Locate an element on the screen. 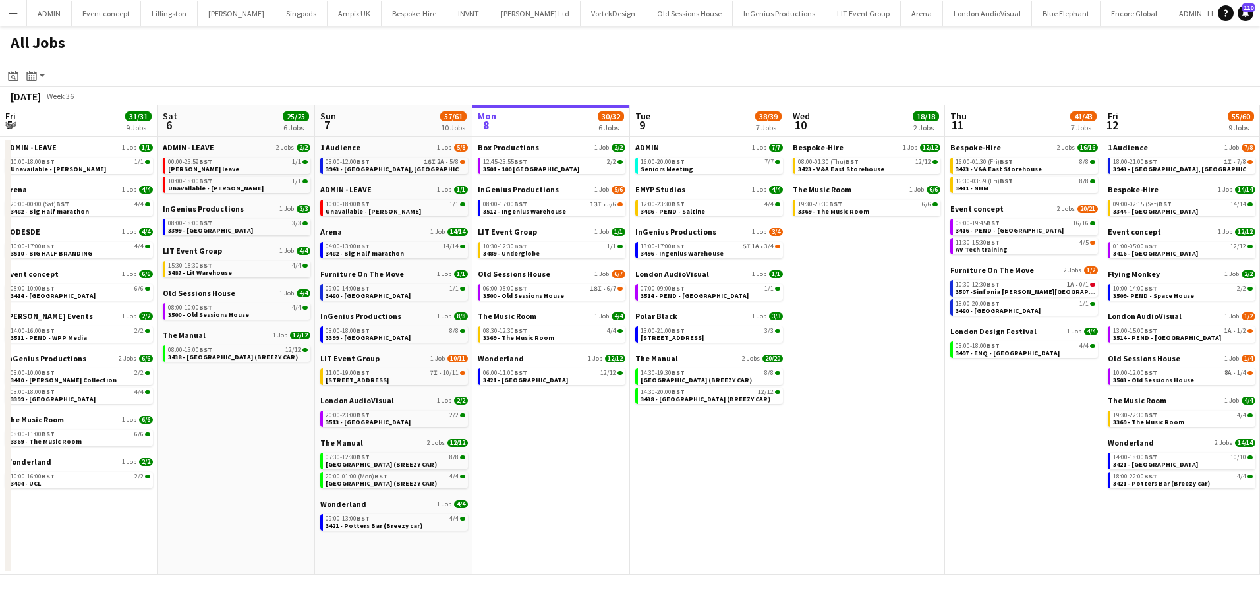 Image resolution: width=1260 pixels, height=609 pixels. div: LIT Event Group1 Job1/110:30-12:30BST1/13489 - Underglobe is located at coordinates (552, 248).